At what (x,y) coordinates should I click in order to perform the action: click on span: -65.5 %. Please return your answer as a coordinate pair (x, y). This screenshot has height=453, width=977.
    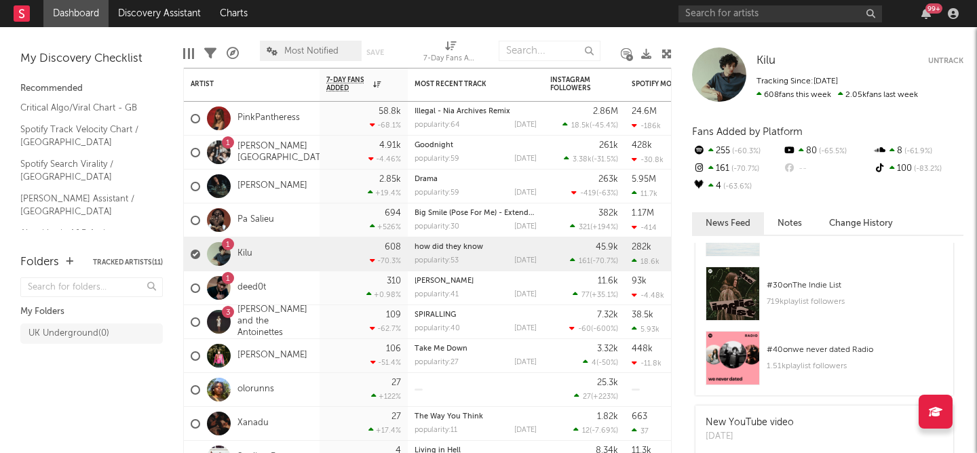
    Looking at the image, I should click on (832, 151).